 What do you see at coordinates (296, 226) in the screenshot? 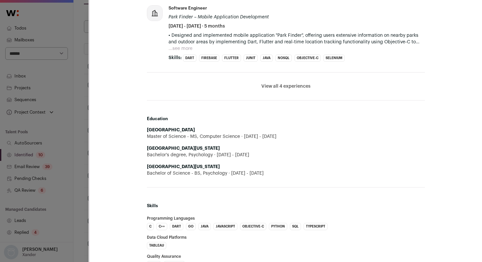
I see `li: SQL` at bounding box center [296, 226].